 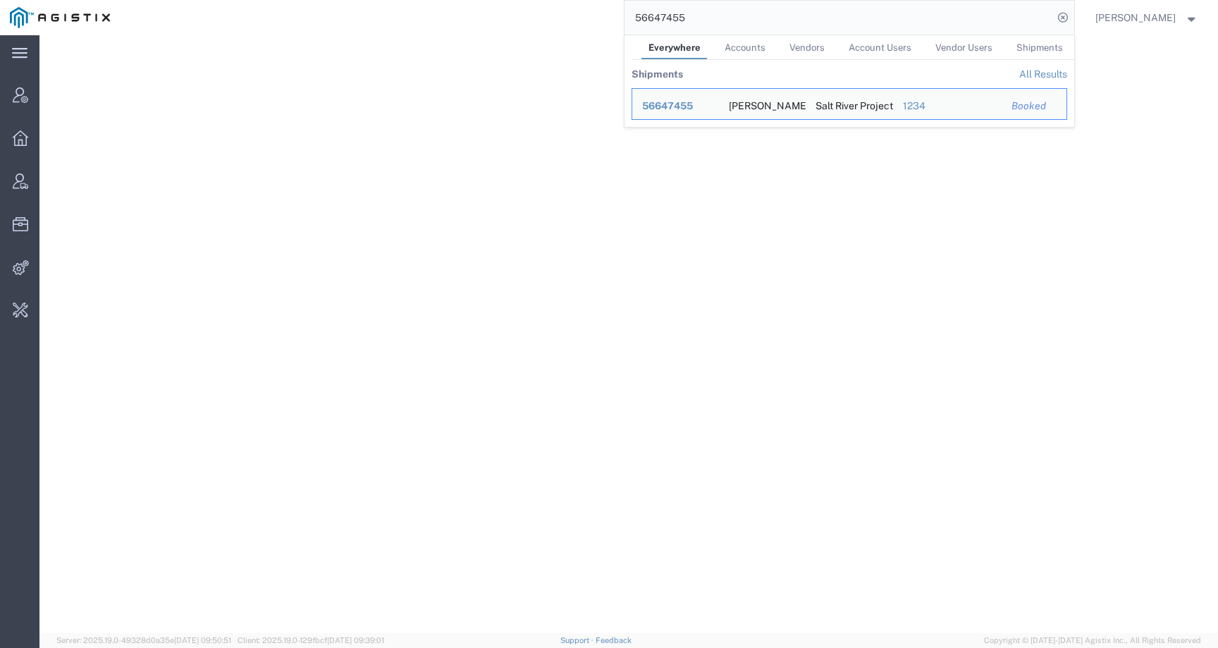 What do you see at coordinates (1034, 106) in the screenshot?
I see `div: Booked` at bounding box center [1034, 106].